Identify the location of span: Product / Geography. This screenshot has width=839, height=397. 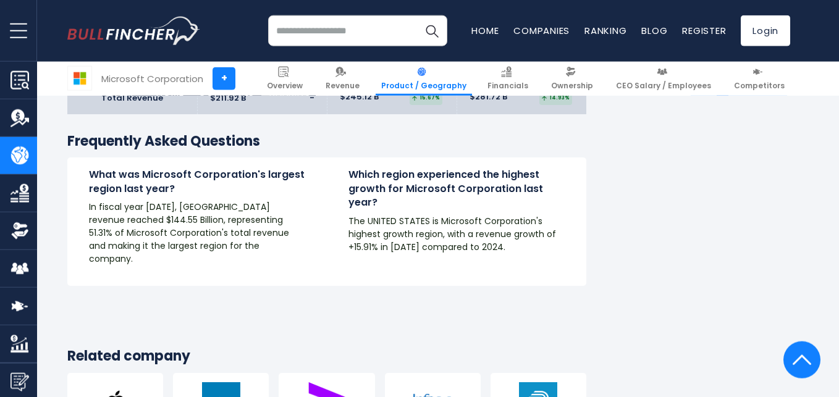
(424, 86).